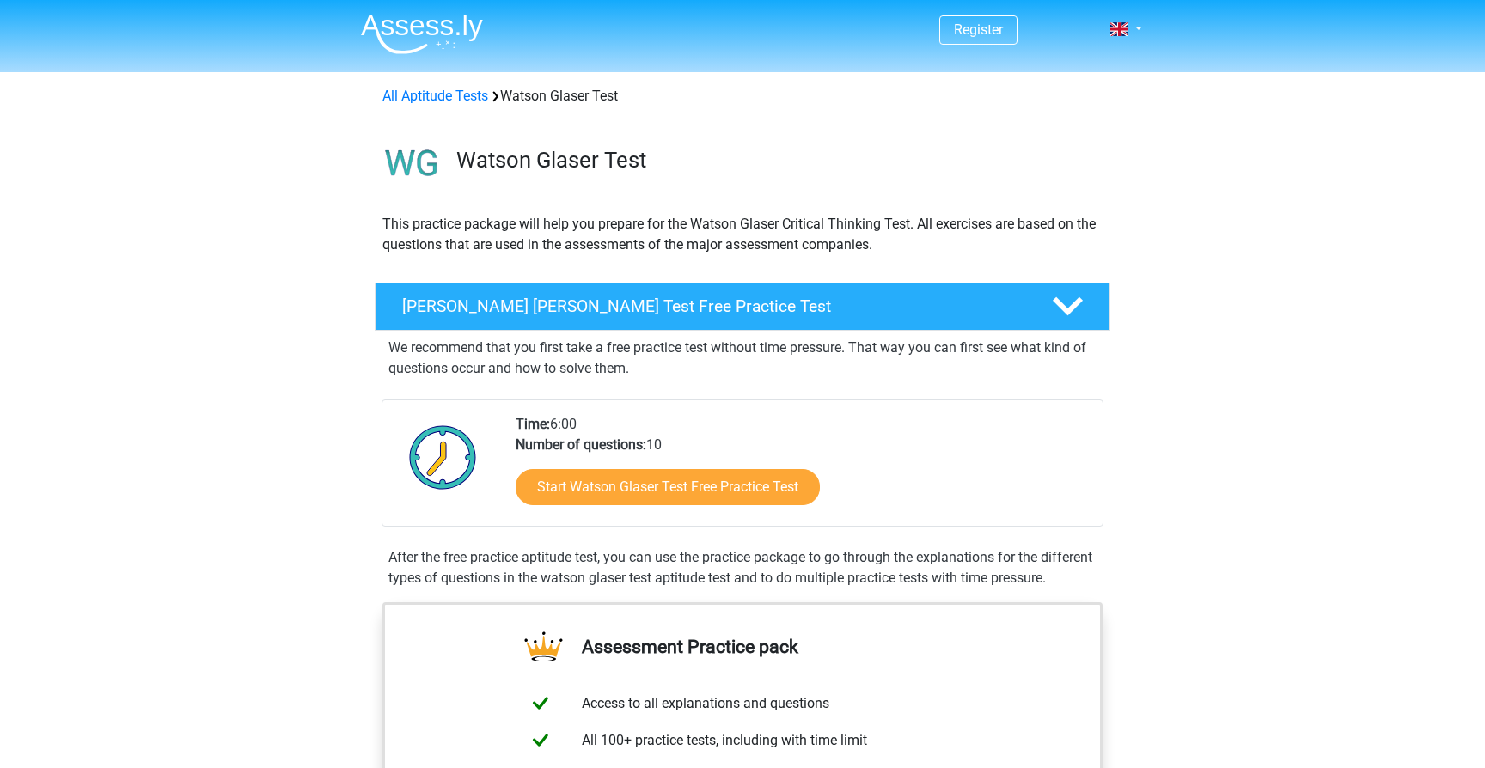  What do you see at coordinates (742, 235) in the screenshot?
I see `p: This practice package will help you prepare for the Watson Glaser Critical Thinking Test. All exe...` at bounding box center [742, 235].